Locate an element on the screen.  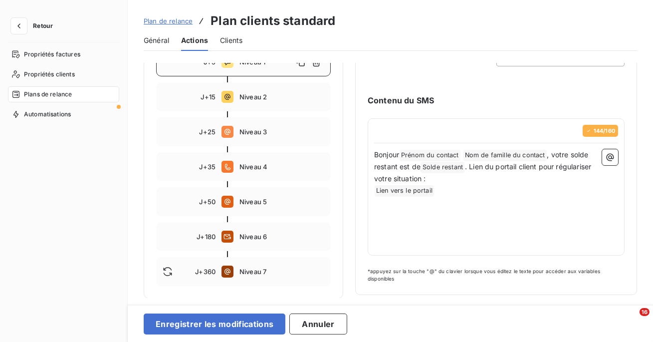
button: Retour is located at coordinates (34, 26).